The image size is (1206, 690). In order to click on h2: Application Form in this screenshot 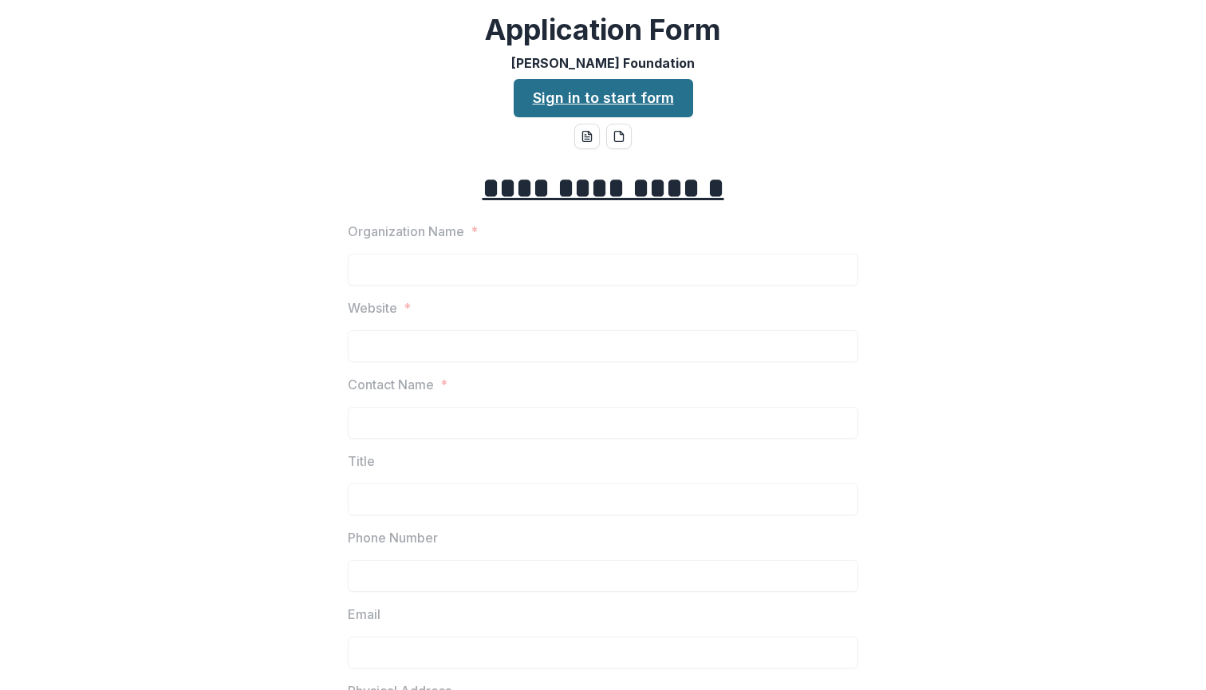, I will do `click(603, 30)`.